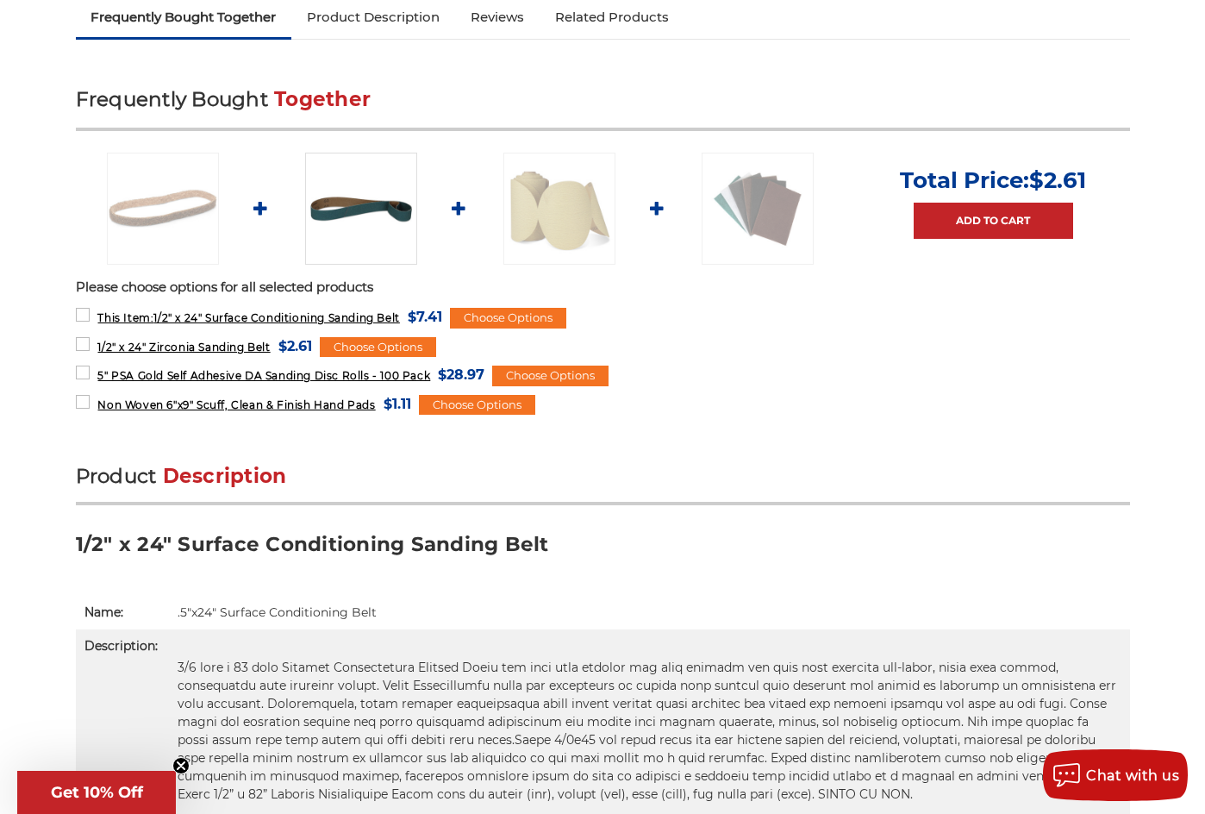  Describe the element at coordinates (1133, 775) in the screenshot. I see `span: Chat with us` at that location.